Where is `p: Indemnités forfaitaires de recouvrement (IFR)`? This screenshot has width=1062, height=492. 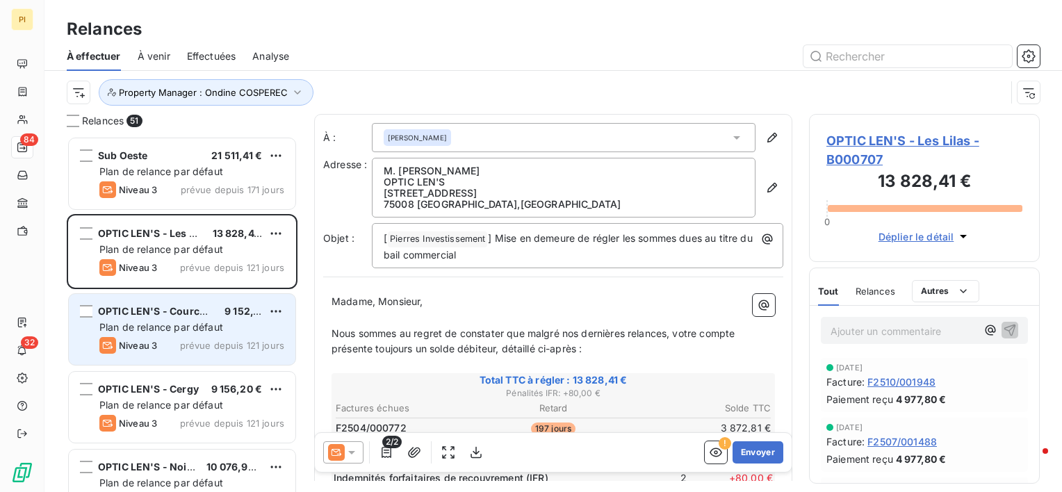 p: Indemnités forfaitaires de recouvrement (IFR) is located at coordinates (467, 478).